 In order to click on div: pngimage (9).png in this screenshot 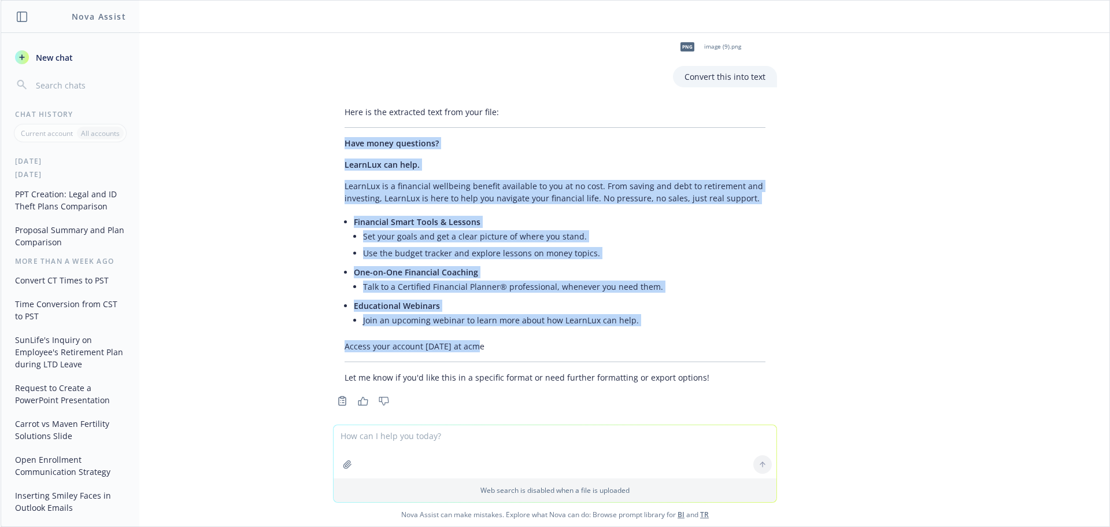, I will do `click(708, 47)`.